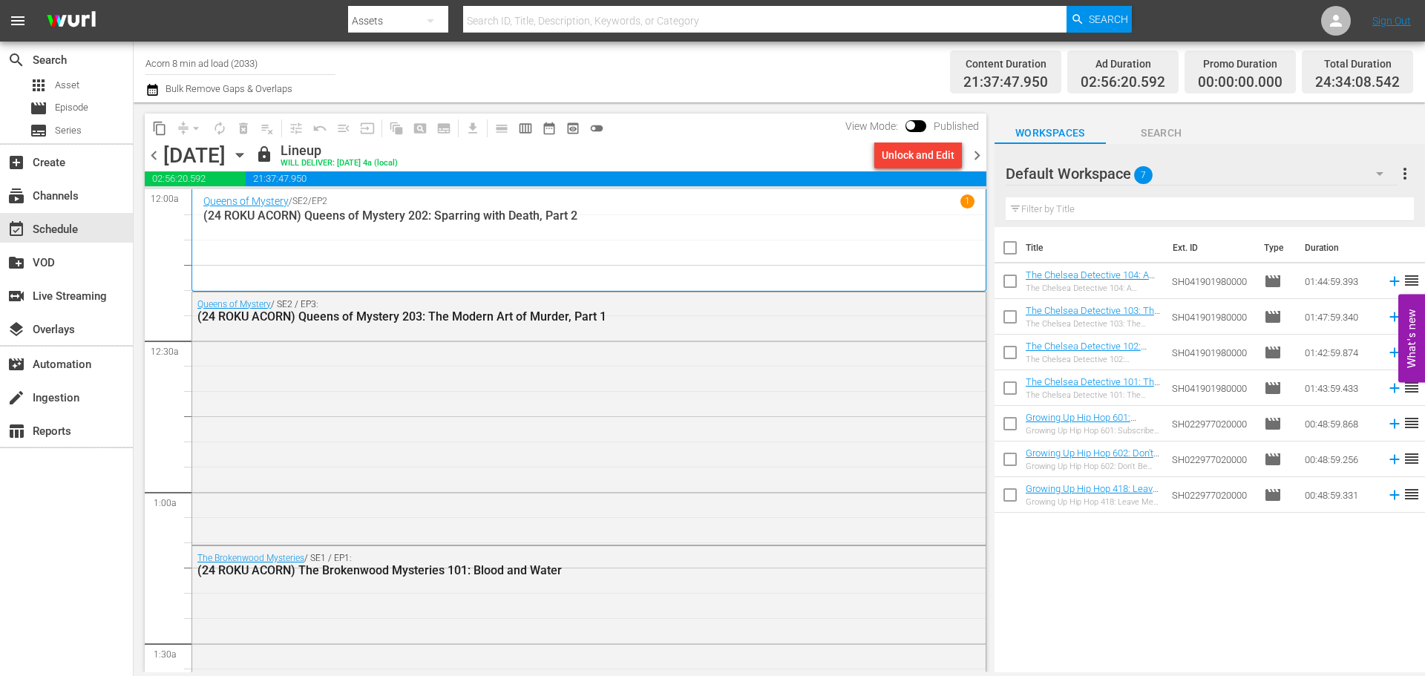 The height and width of the screenshot is (676, 1425). I want to click on div: / SE1 / EP1:, so click(548, 565).